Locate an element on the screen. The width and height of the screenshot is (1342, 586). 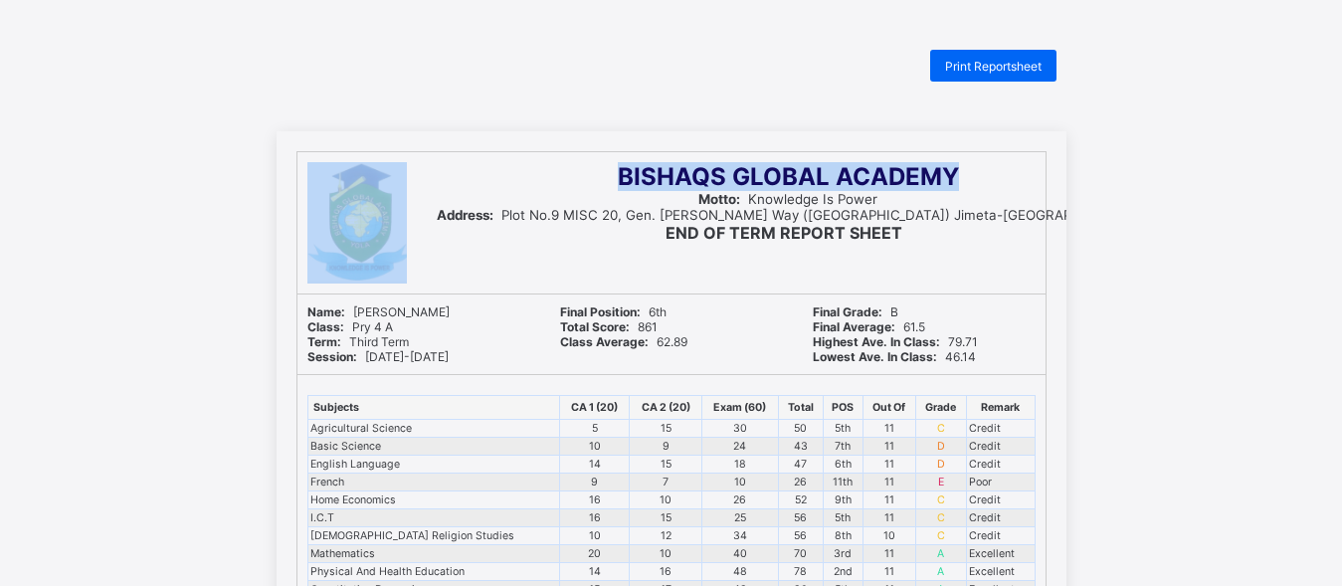
span: 46.14 is located at coordinates (894, 356).